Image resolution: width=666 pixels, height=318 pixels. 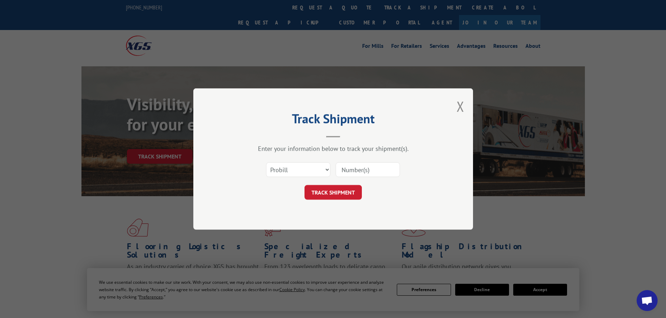 I want to click on div: Open chat, so click(x=647, y=301).